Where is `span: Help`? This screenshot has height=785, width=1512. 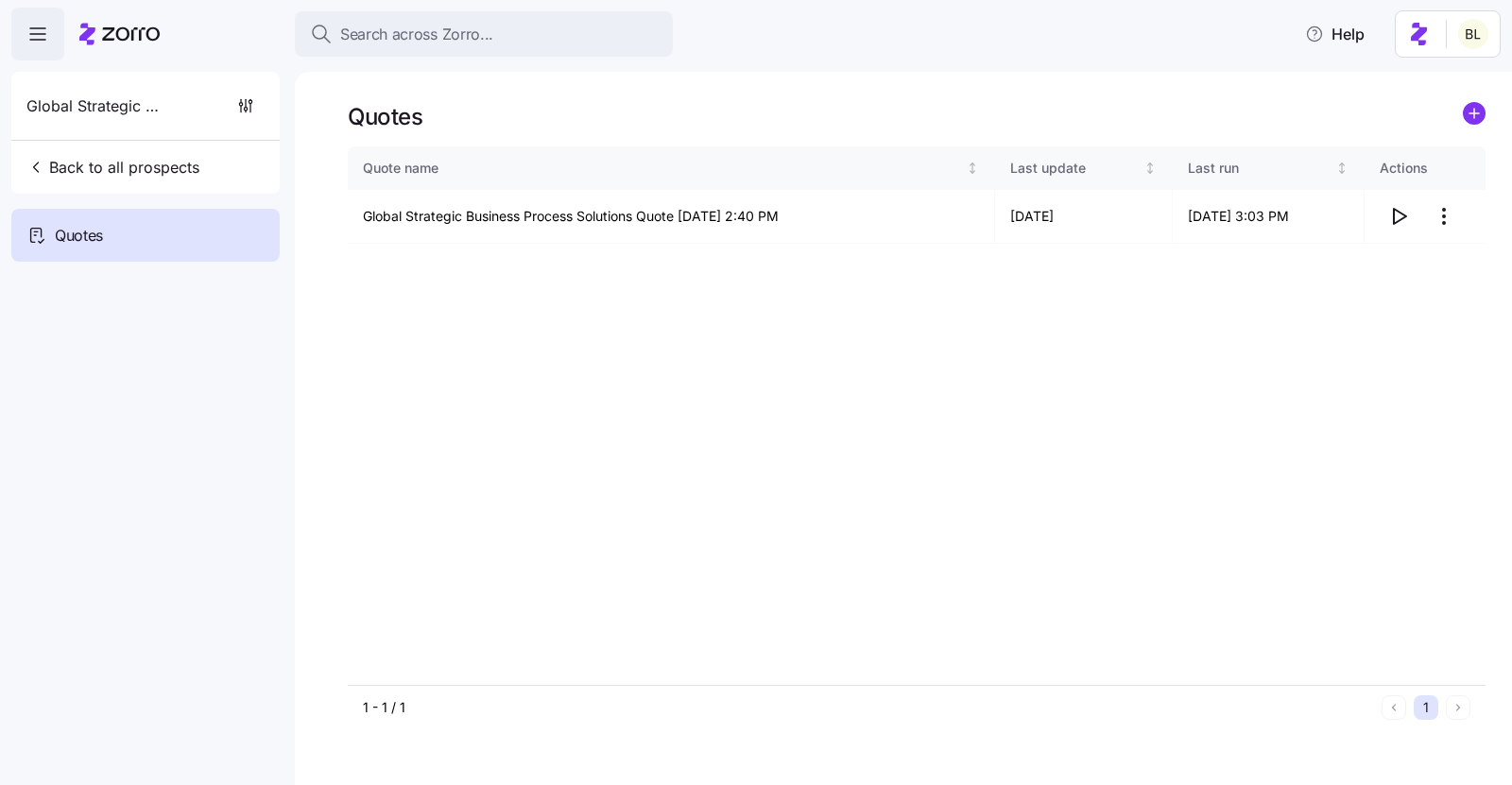 span: Help is located at coordinates (1335, 34).